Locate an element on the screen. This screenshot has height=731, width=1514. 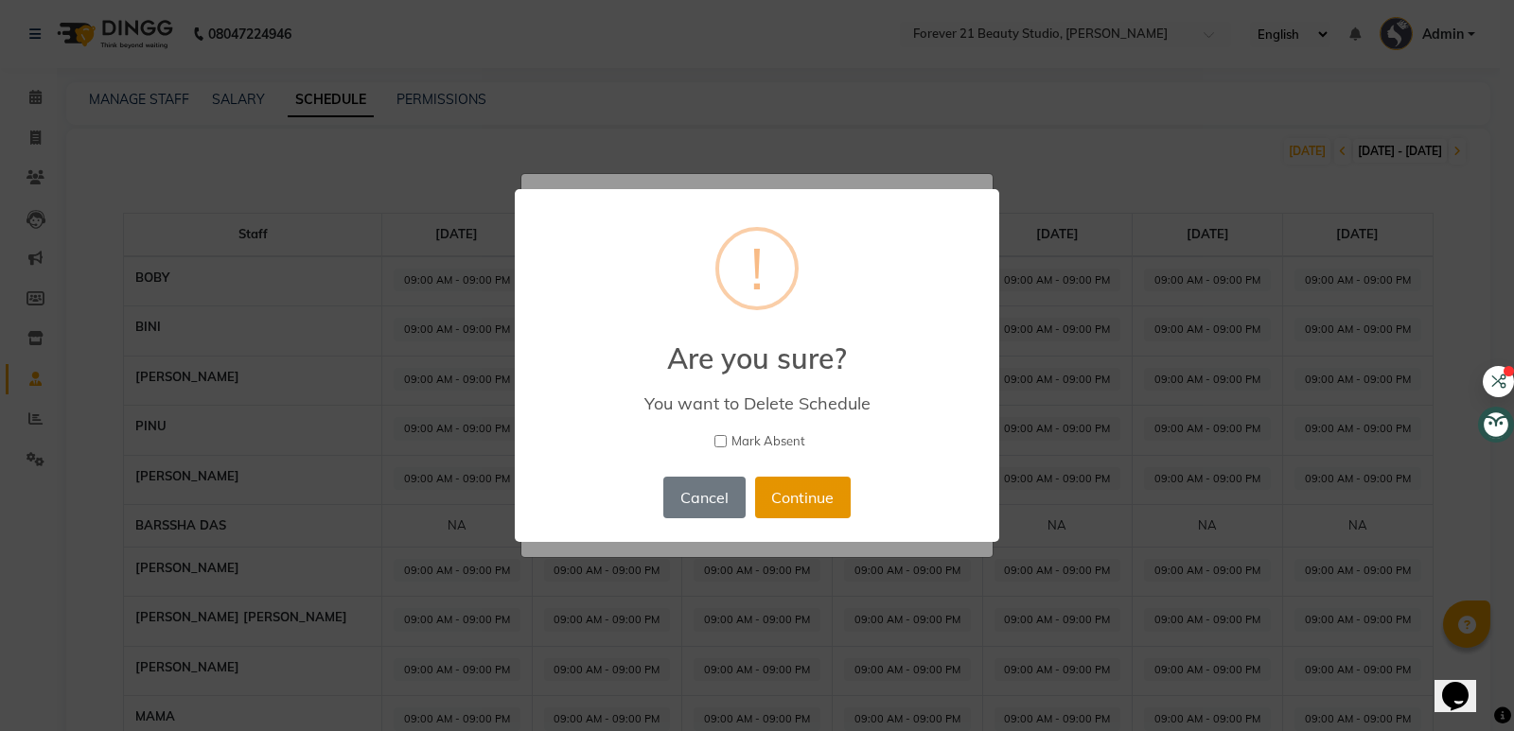
div: You want to Delete Schedule is located at coordinates (757, 403).